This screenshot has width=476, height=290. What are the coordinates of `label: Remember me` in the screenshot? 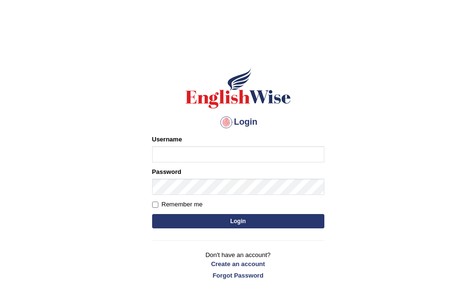 It's located at (177, 205).